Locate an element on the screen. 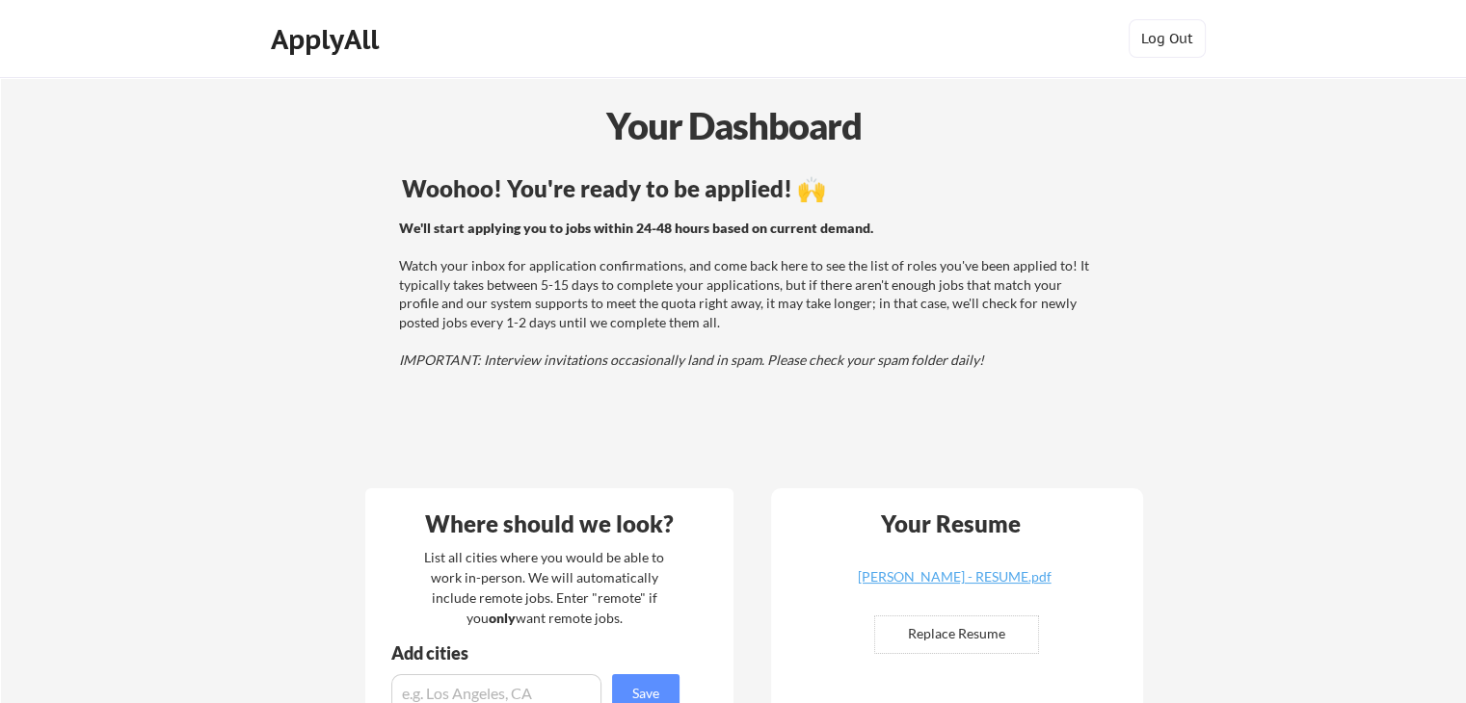  div: List all cities where you would be able to work in-person. We will automatically include remote j... is located at coordinates (543, 588).